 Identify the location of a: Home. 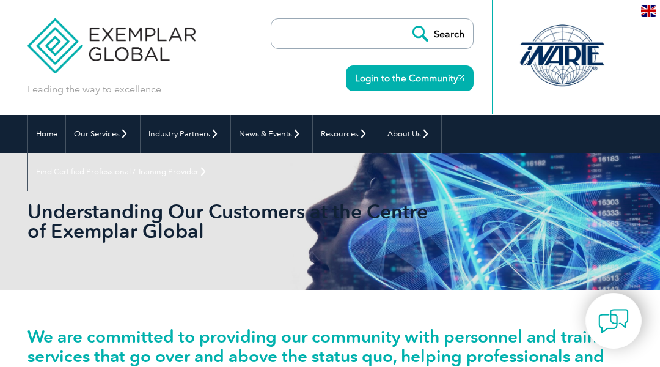
(46, 134).